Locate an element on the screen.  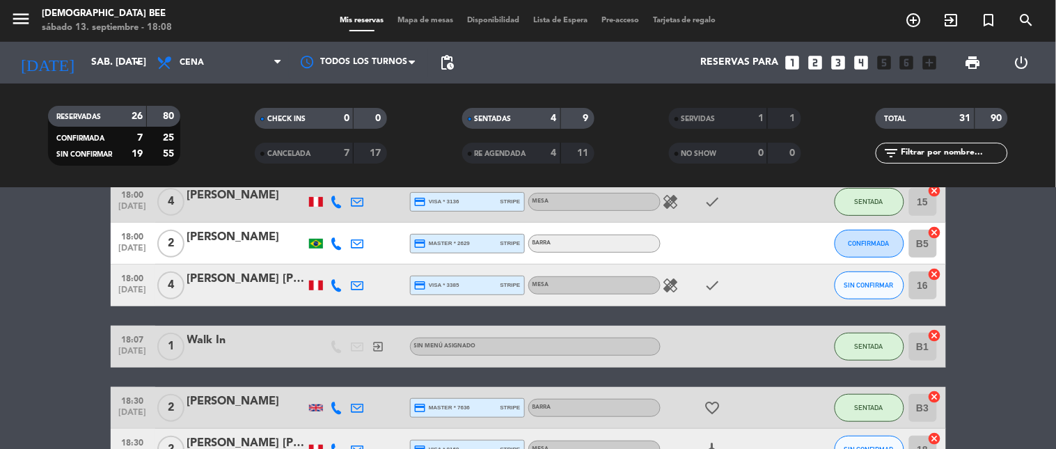
strong: 7 is located at coordinates (347, 153).